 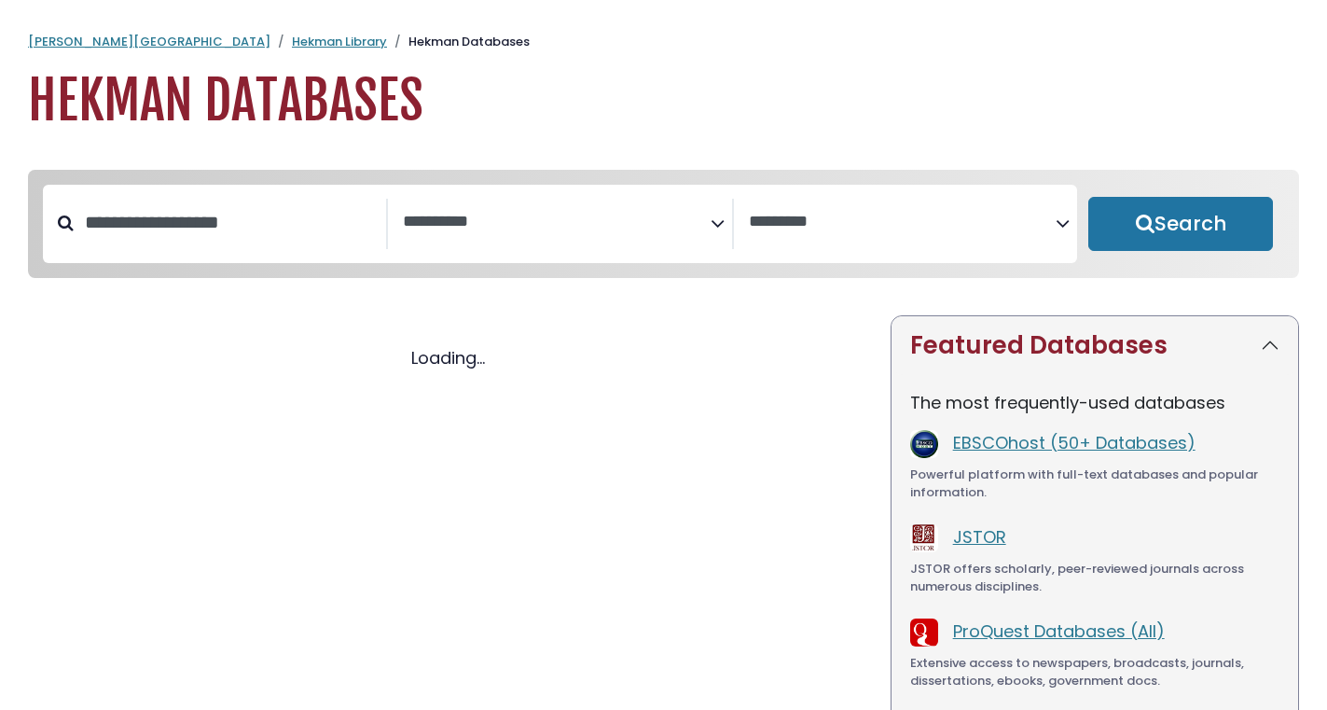 I want to click on li: Hekman Databases, so click(x=458, y=42).